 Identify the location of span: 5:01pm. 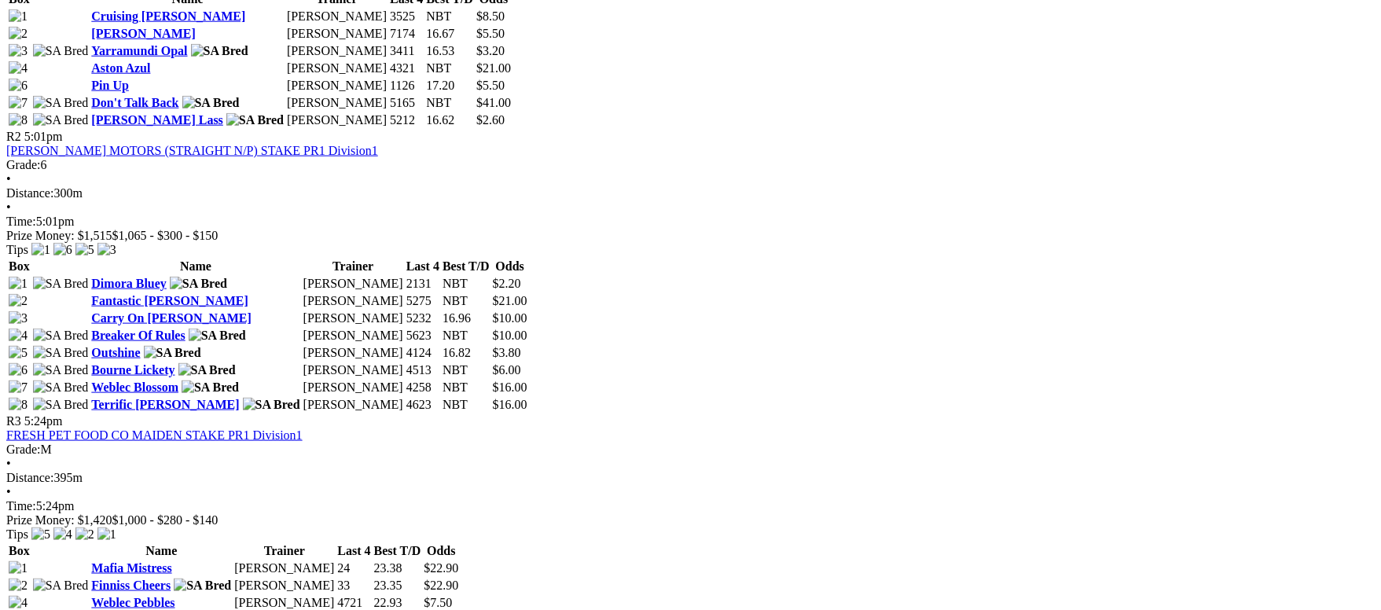
(43, 136).